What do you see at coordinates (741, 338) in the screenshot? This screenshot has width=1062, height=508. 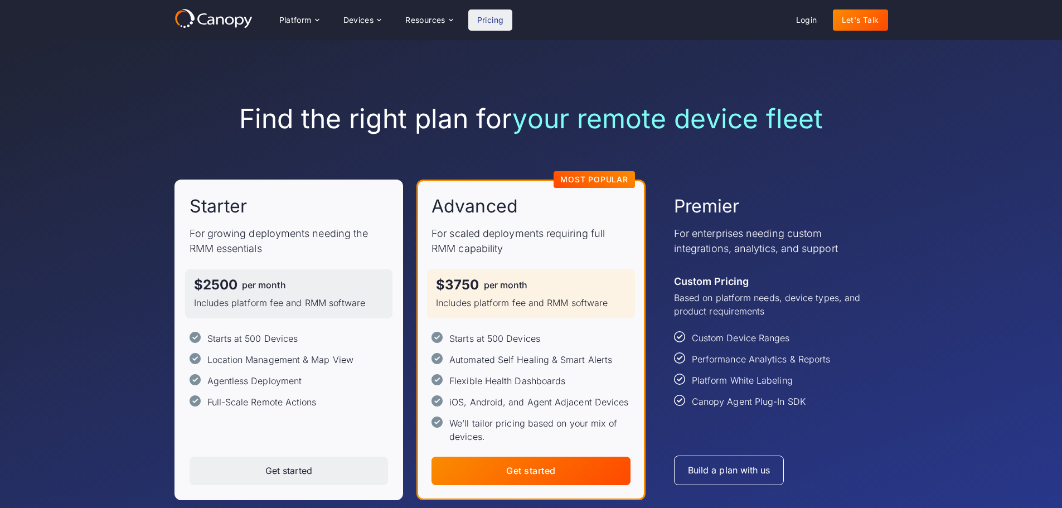 I see `div: Custom Device Ranges` at bounding box center [741, 338].